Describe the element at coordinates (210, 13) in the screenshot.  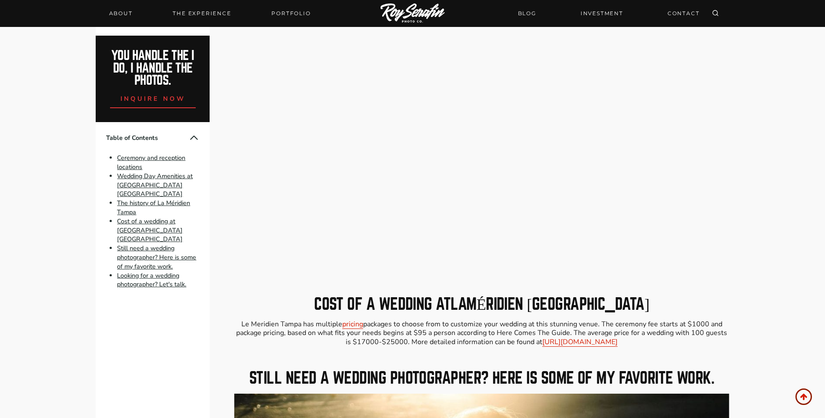
I see `nav: Primary Navigation` at that location.